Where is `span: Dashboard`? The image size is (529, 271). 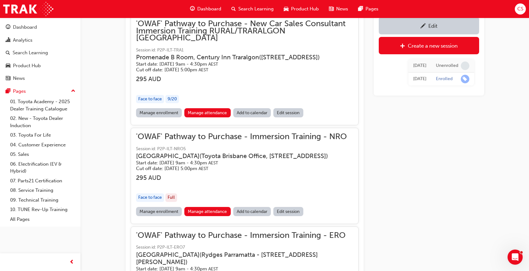
span: Dashboard is located at coordinates (209, 9).